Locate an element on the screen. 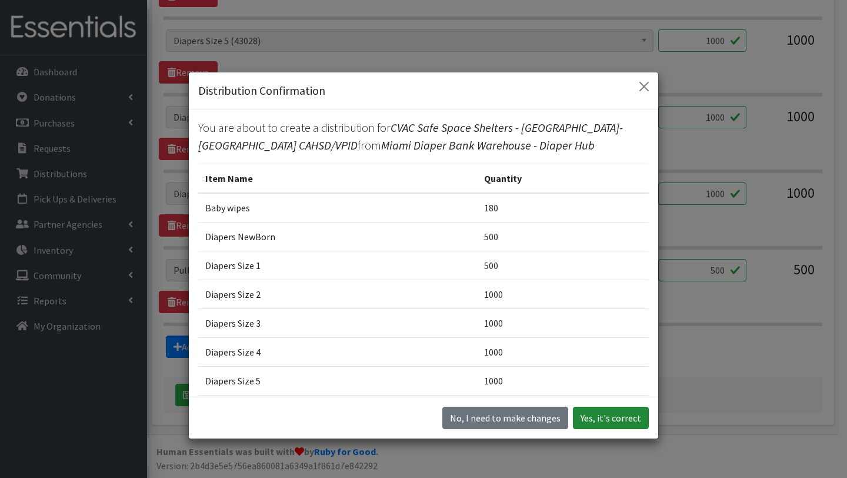 Image resolution: width=847 pixels, height=478 pixels. button: Close is located at coordinates (644, 87).